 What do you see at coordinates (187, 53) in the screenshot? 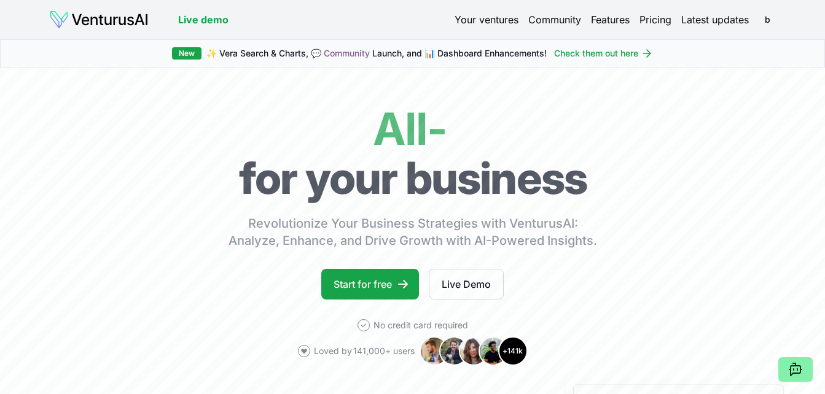
I see `div: New` at bounding box center [187, 53].